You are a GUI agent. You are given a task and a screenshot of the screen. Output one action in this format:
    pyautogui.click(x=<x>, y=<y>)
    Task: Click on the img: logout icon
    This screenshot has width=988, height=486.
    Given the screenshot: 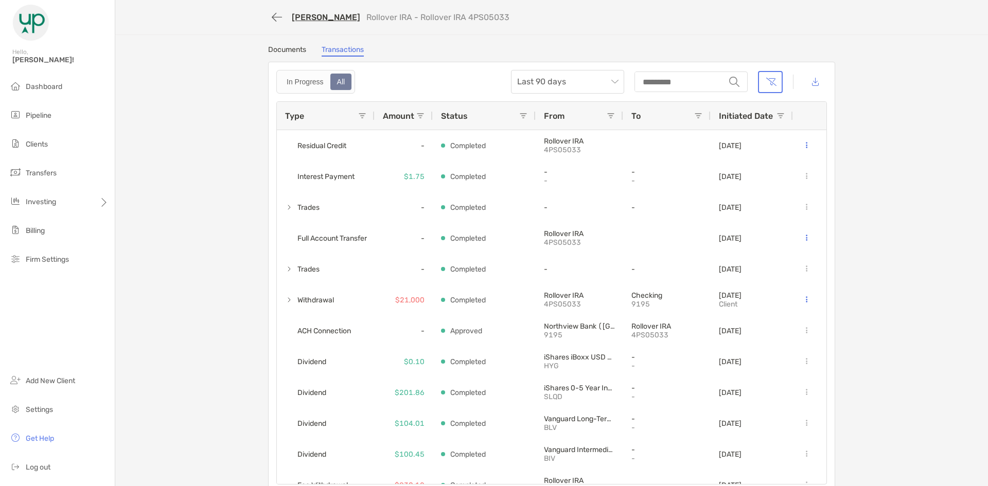 What is the action you would take?
    pyautogui.click(x=15, y=467)
    